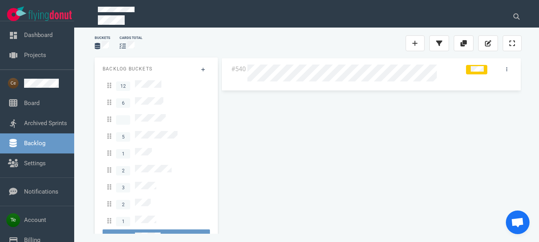 The width and height of the screenshot is (539, 242). What do you see at coordinates (35, 164) in the screenshot?
I see `a: Settings` at bounding box center [35, 164].